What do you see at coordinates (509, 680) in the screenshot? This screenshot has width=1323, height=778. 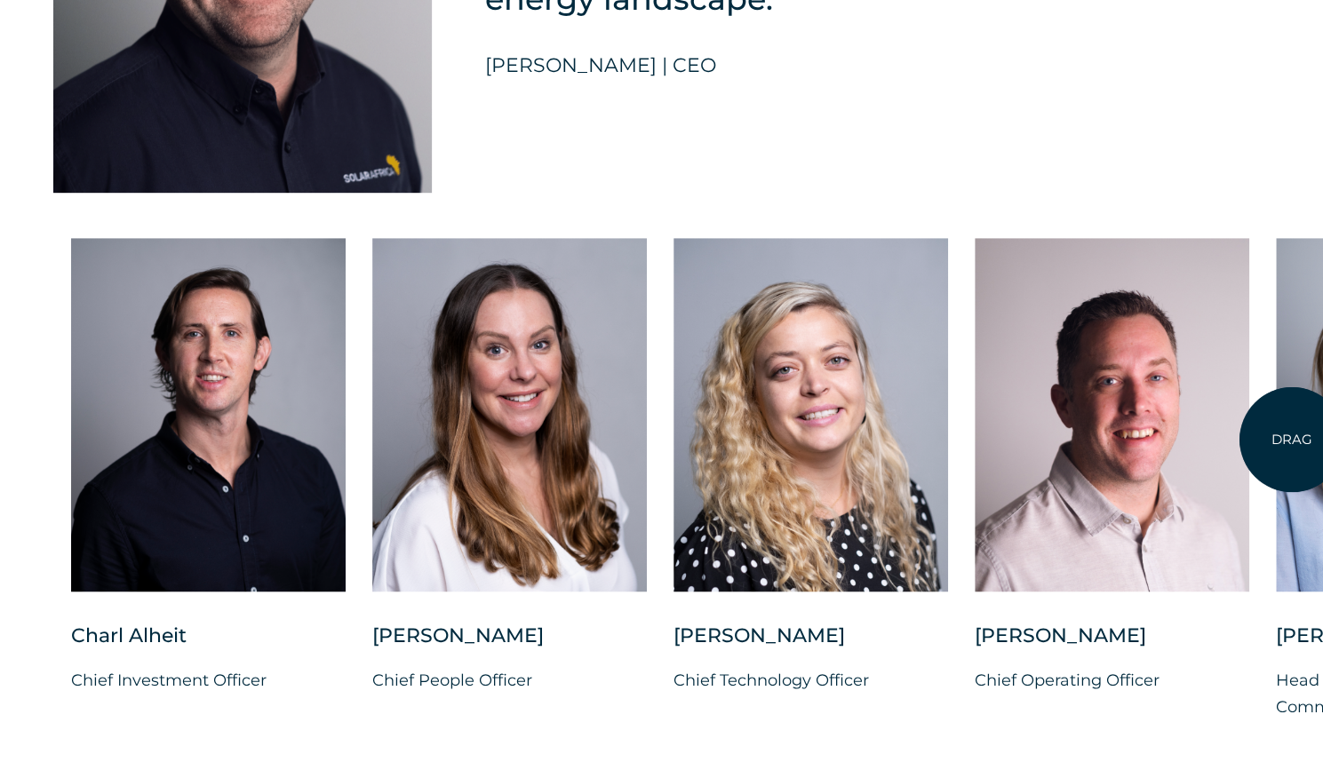 I see `p: Chief People Officer` at bounding box center [509, 680].